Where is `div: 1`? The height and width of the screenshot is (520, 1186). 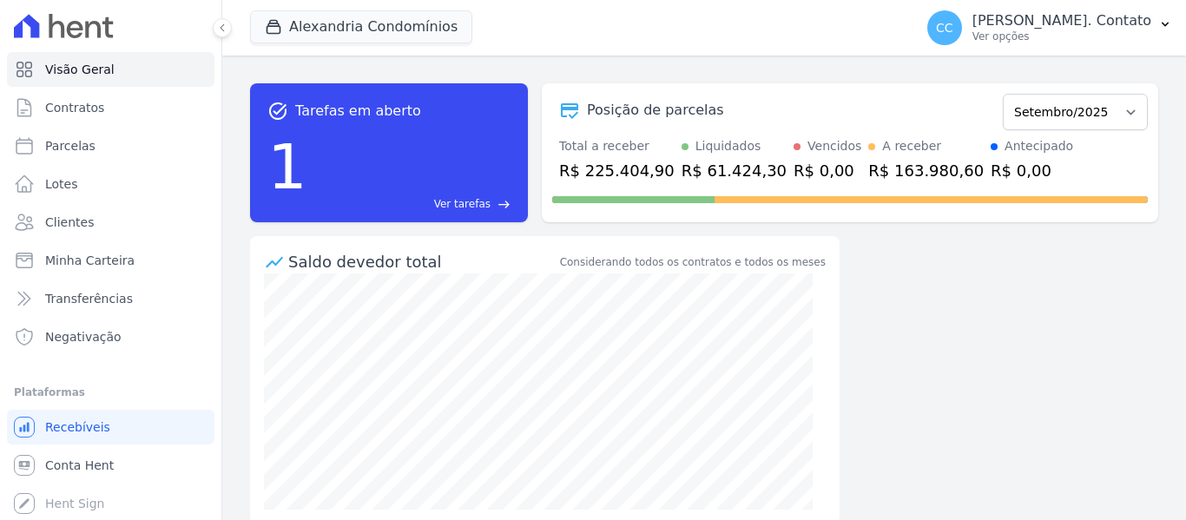 div: 1 is located at coordinates (287, 167).